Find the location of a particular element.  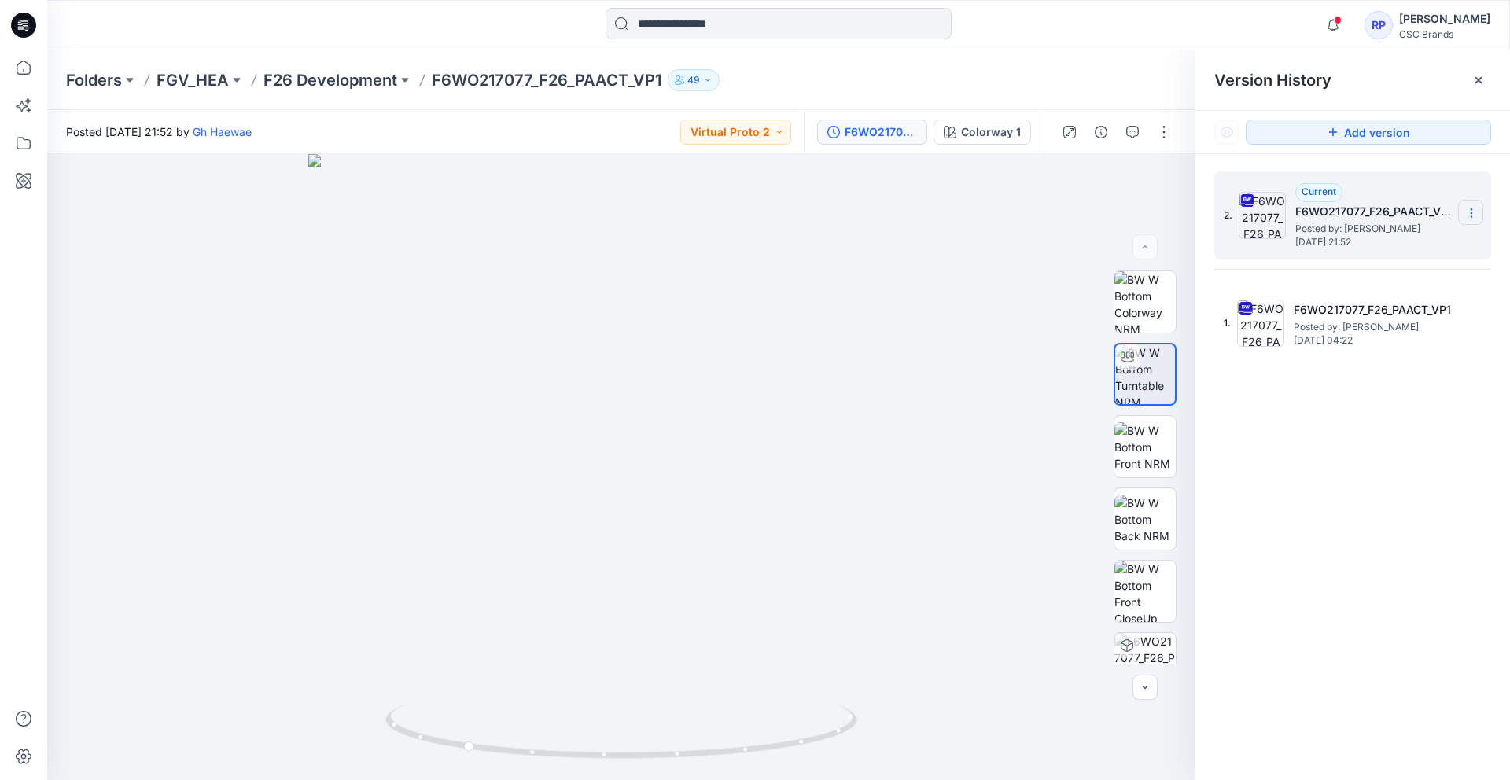

button: Add version is located at coordinates (1369, 132).